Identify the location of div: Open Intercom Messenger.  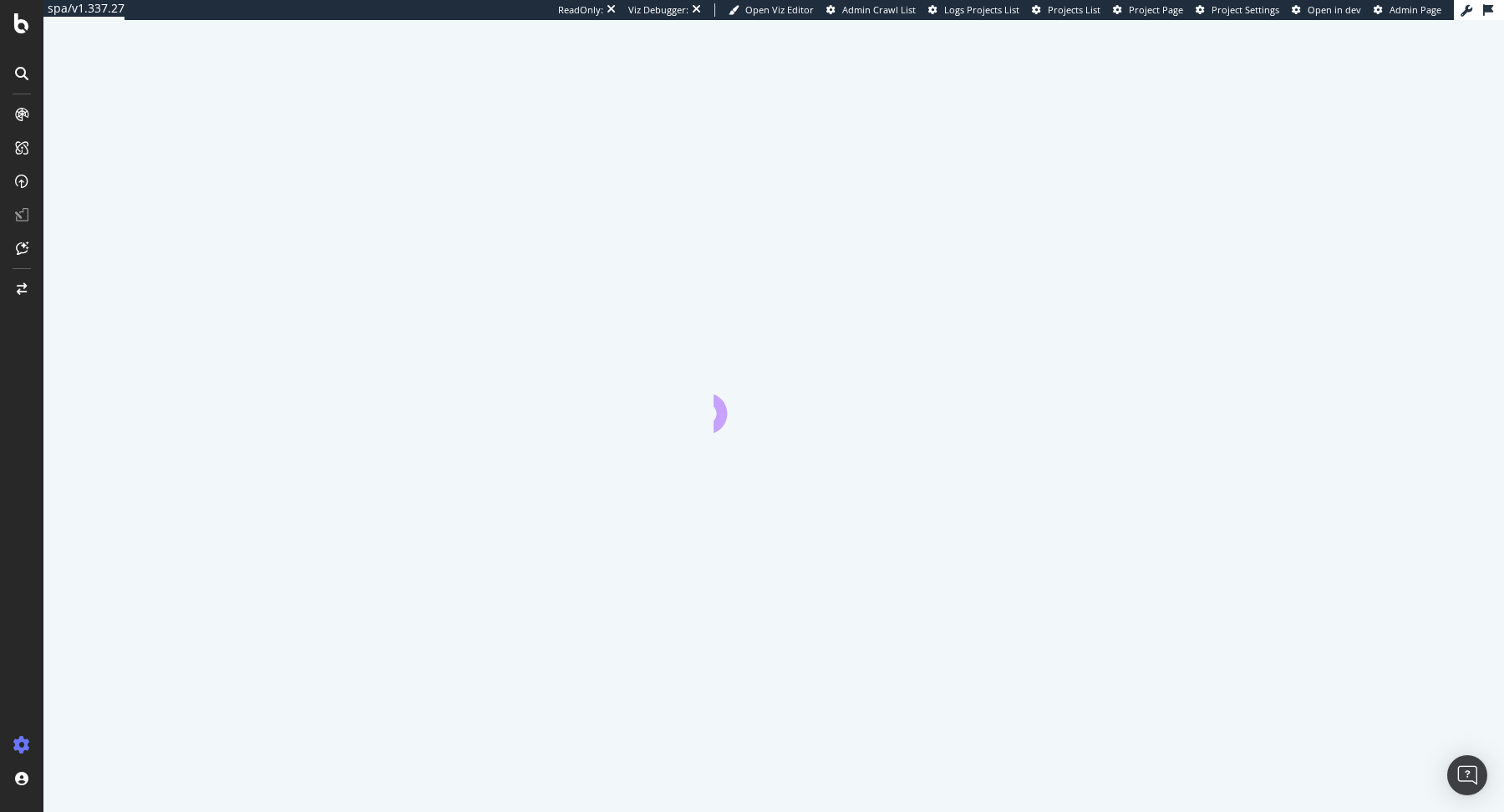
(1467, 775).